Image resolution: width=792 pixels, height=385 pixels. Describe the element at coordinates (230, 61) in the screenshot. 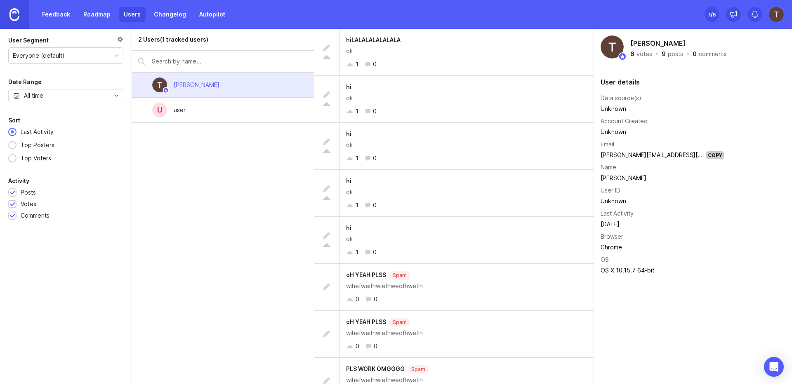

I see `input: Search by name...` at that location.